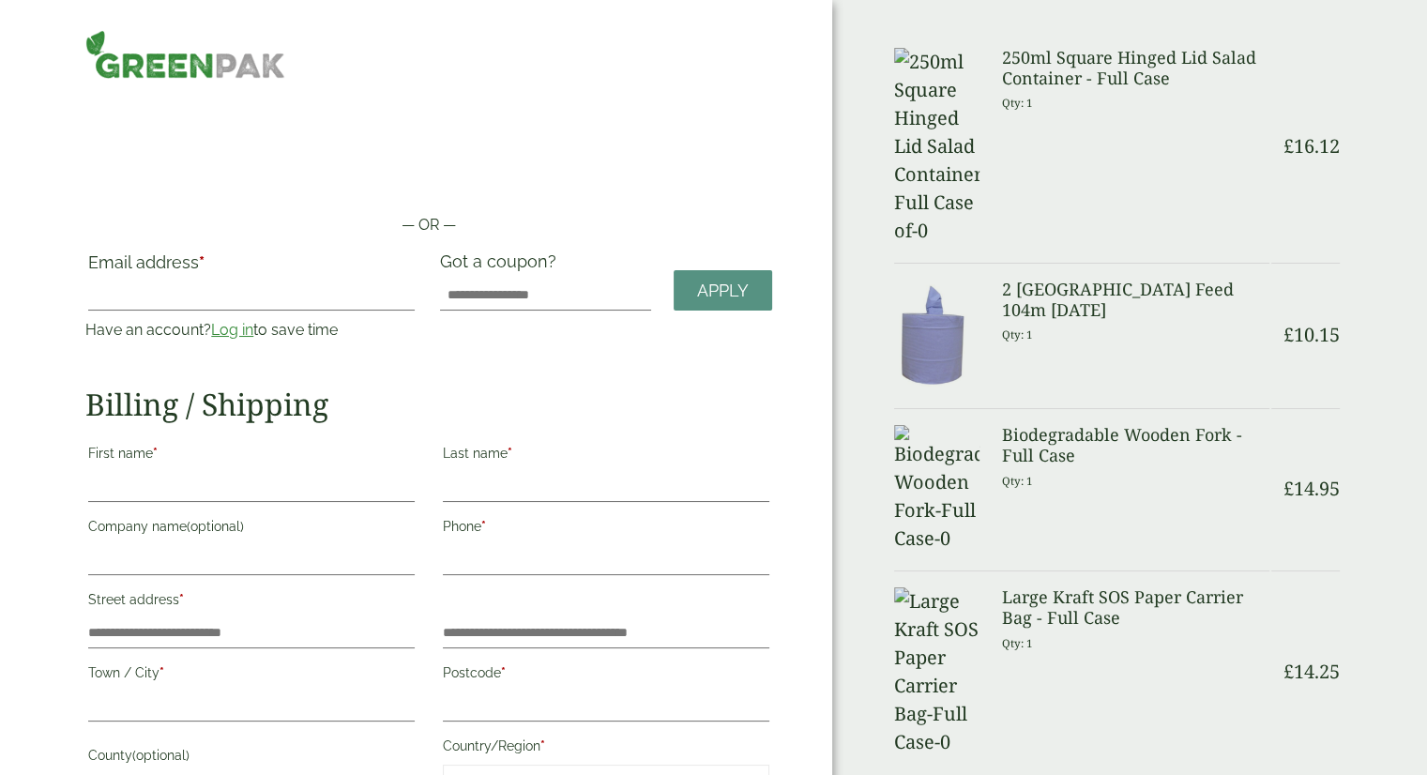  I want to click on p: Have an account? to save time, so click(251, 330).